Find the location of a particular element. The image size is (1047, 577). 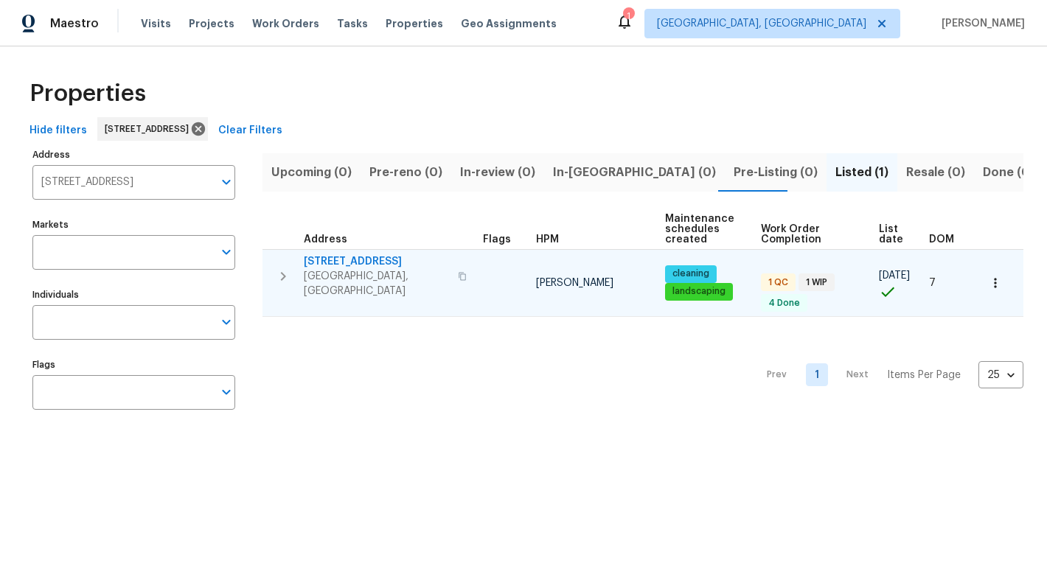

span: Tasks is located at coordinates (352, 24).